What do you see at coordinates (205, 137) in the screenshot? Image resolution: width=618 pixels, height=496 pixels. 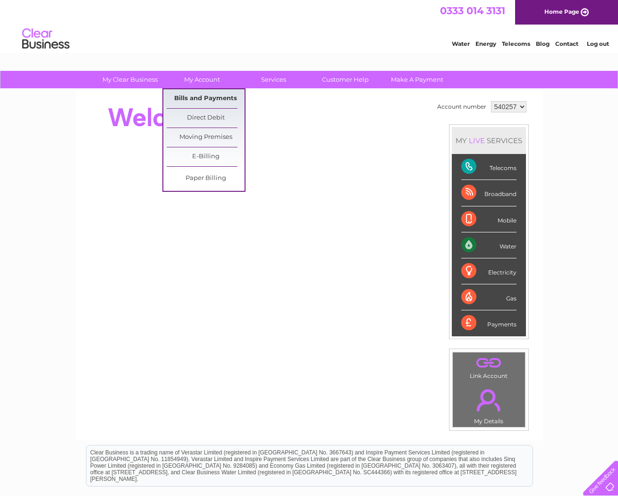 I see `a: Moving Premises` at bounding box center [205, 137].